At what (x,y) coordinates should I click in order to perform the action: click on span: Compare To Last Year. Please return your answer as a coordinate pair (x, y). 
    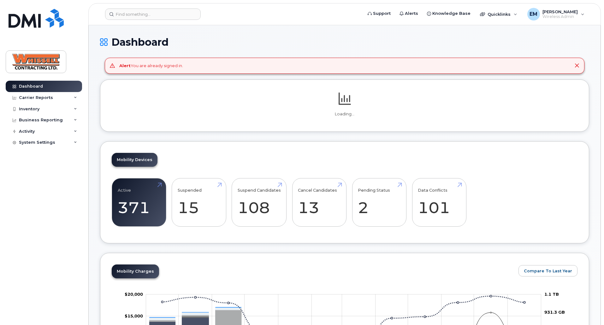
    Looking at the image, I should click on (548, 271).